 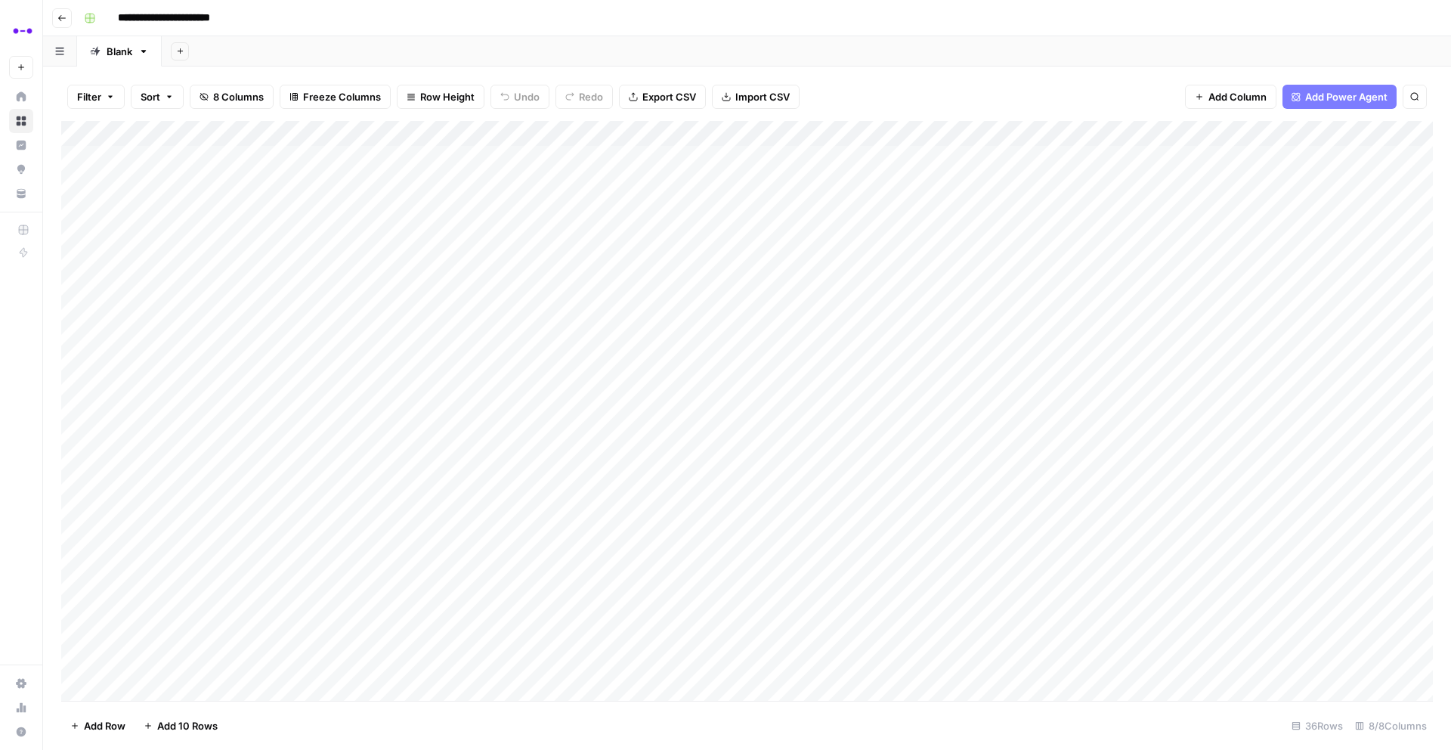 What do you see at coordinates (119, 51) in the screenshot?
I see `div: Blank` at bounding box center [119, 51].